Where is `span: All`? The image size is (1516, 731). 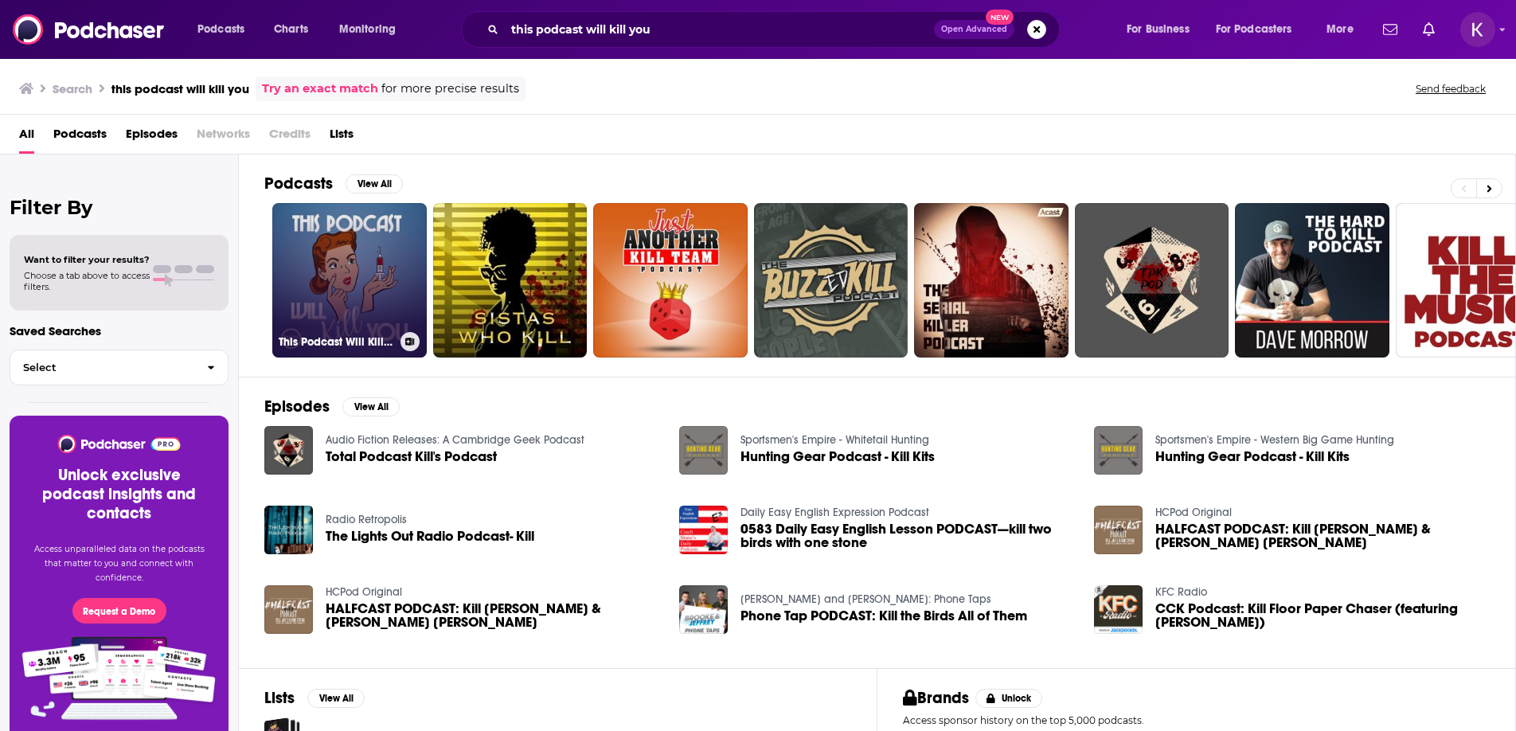 span: All is located at coordinates (26, 137).